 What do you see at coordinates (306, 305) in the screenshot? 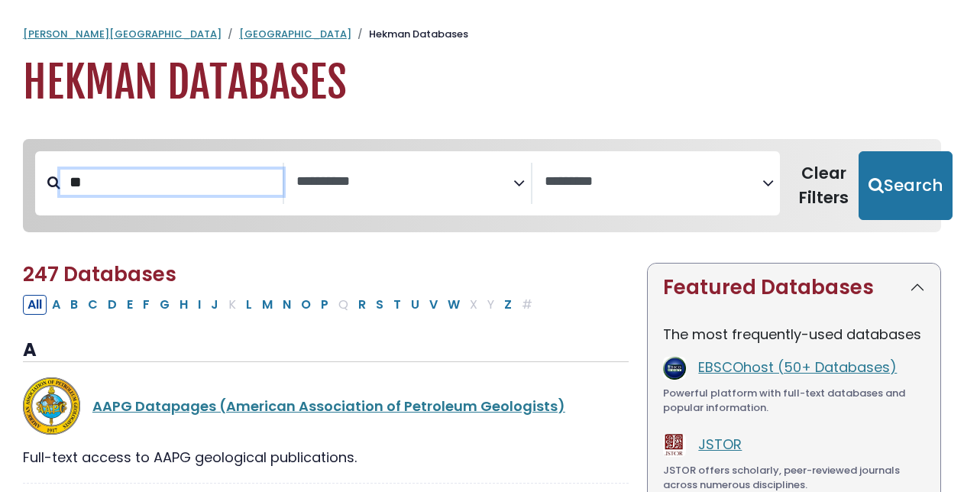
I see `button: Filter Results O` at bounding box center [306, 305].